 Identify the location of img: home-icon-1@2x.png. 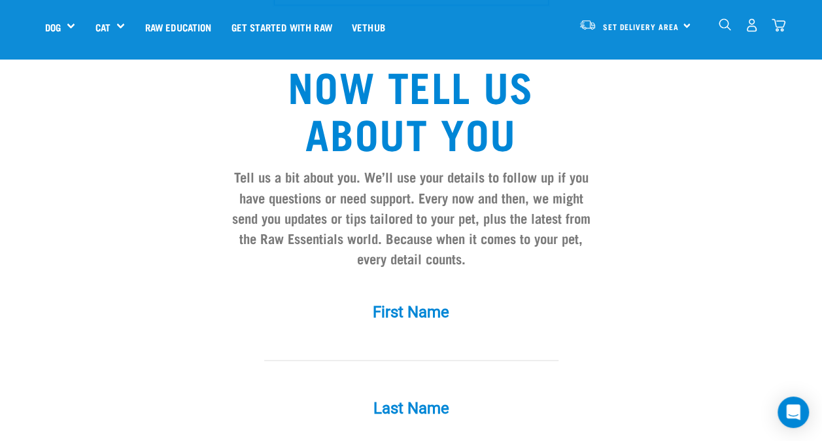
(724, 24).